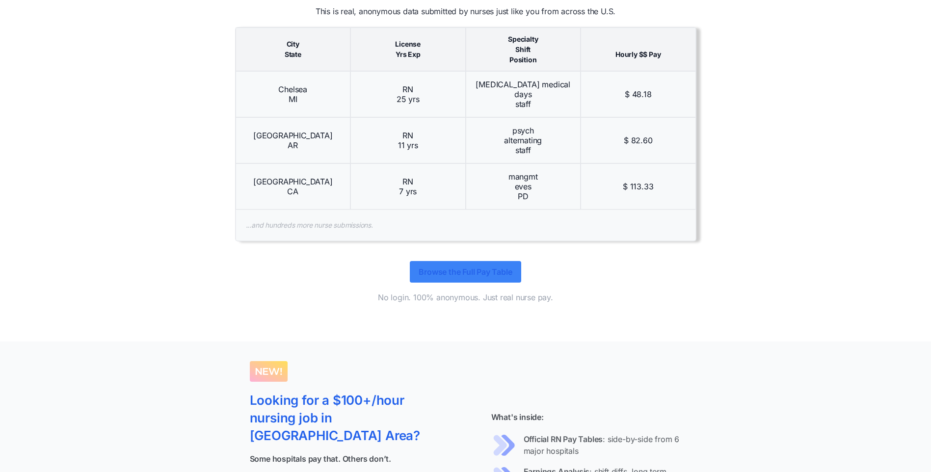 This screenshot has height=472, width=931. I want to click on h1: NEW!, so click(268, 372).